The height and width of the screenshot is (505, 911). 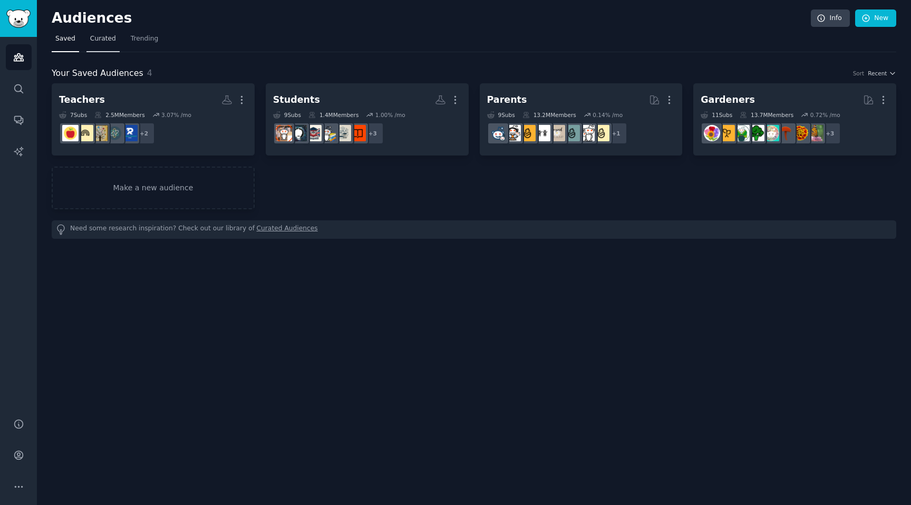 I want to click on img: flowers, so click(x=712, y=133).